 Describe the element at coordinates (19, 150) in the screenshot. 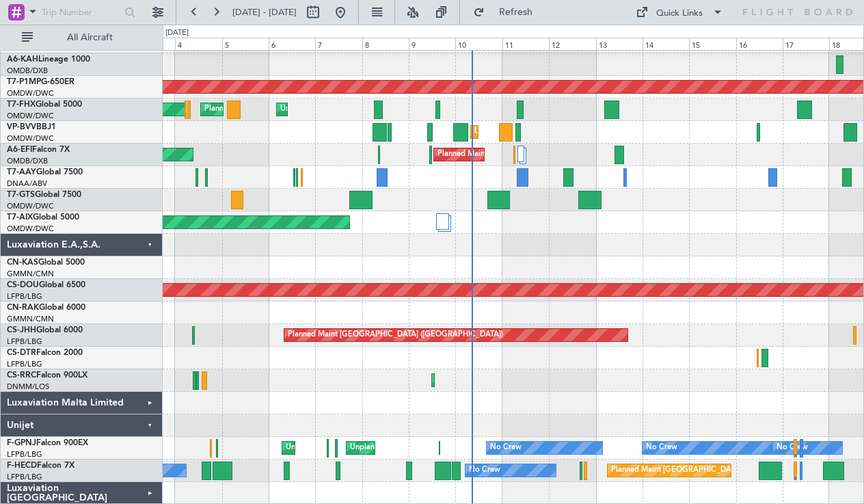

I see `span: A6-EFI` at that location.